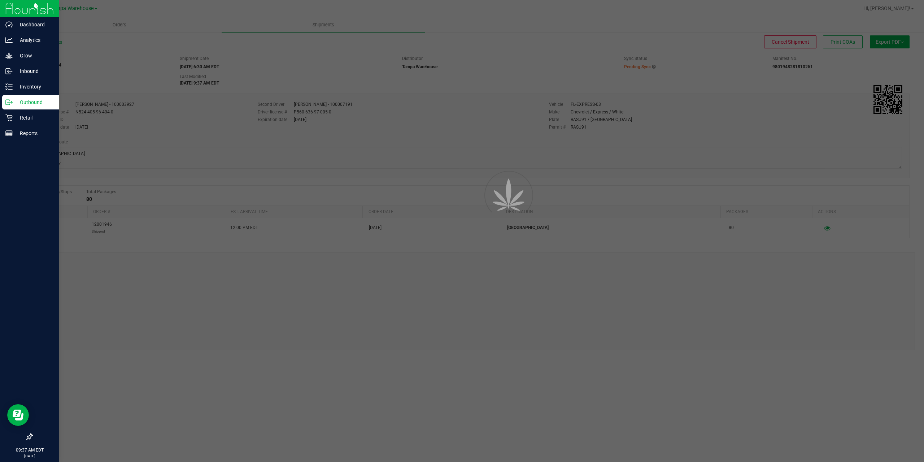  I want to click on p: Reports, so click(34, 133).